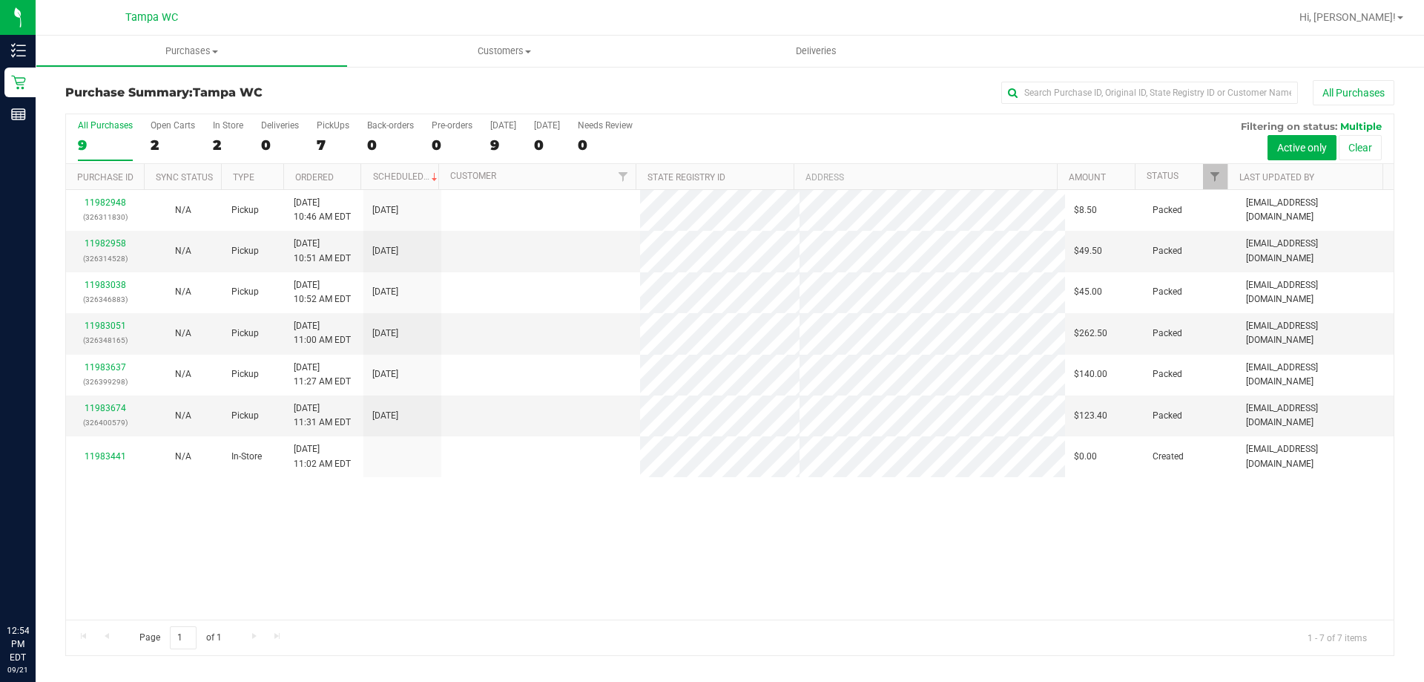 This screenshot has height=682, width=1424. Describe the element at coordinates (228, 125) in the screenshot. I see `div: In Store` at that location.